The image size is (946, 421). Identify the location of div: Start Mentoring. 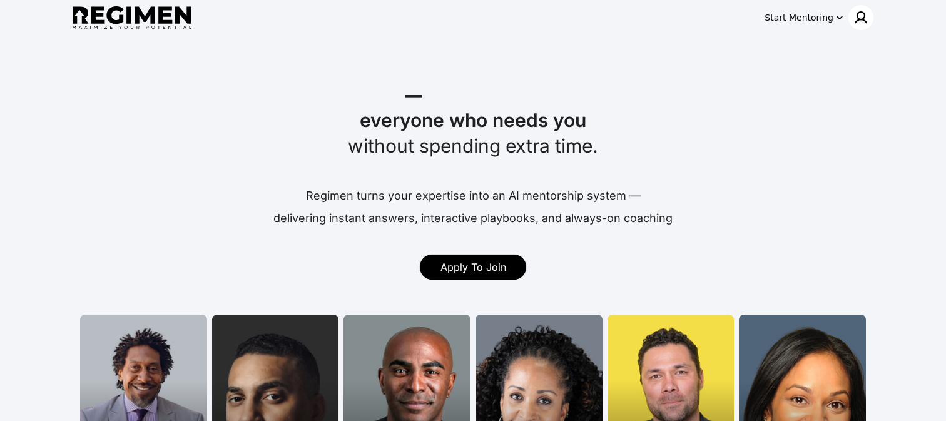
(799, 18).